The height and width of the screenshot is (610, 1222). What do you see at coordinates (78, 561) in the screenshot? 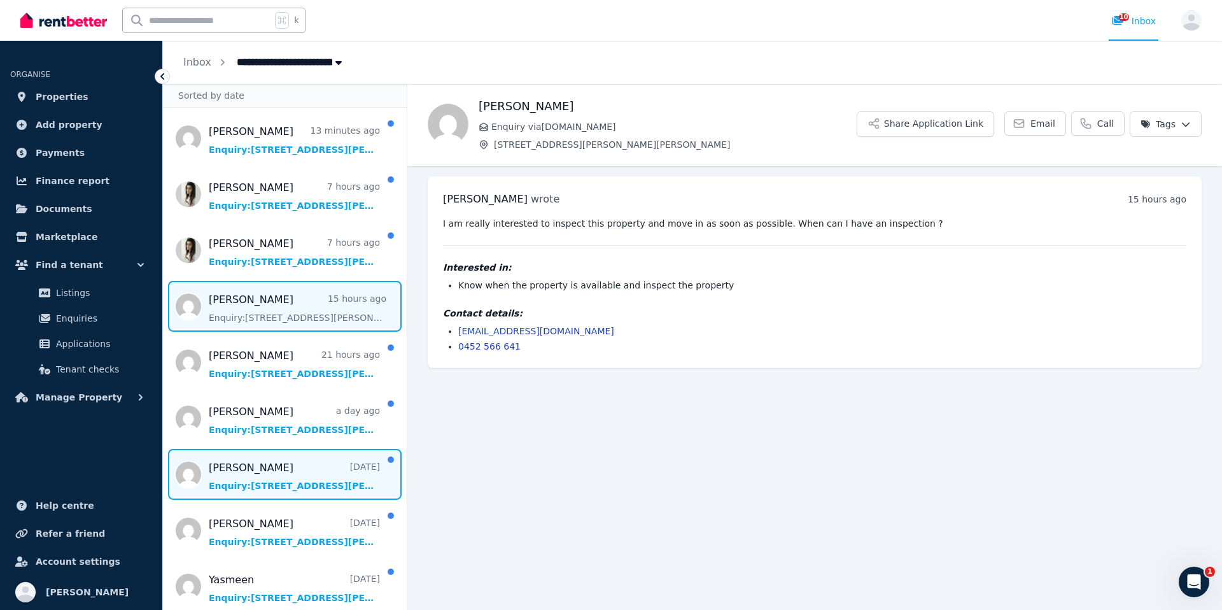
I see `span: Account settings` at bounding box center [78, 561].